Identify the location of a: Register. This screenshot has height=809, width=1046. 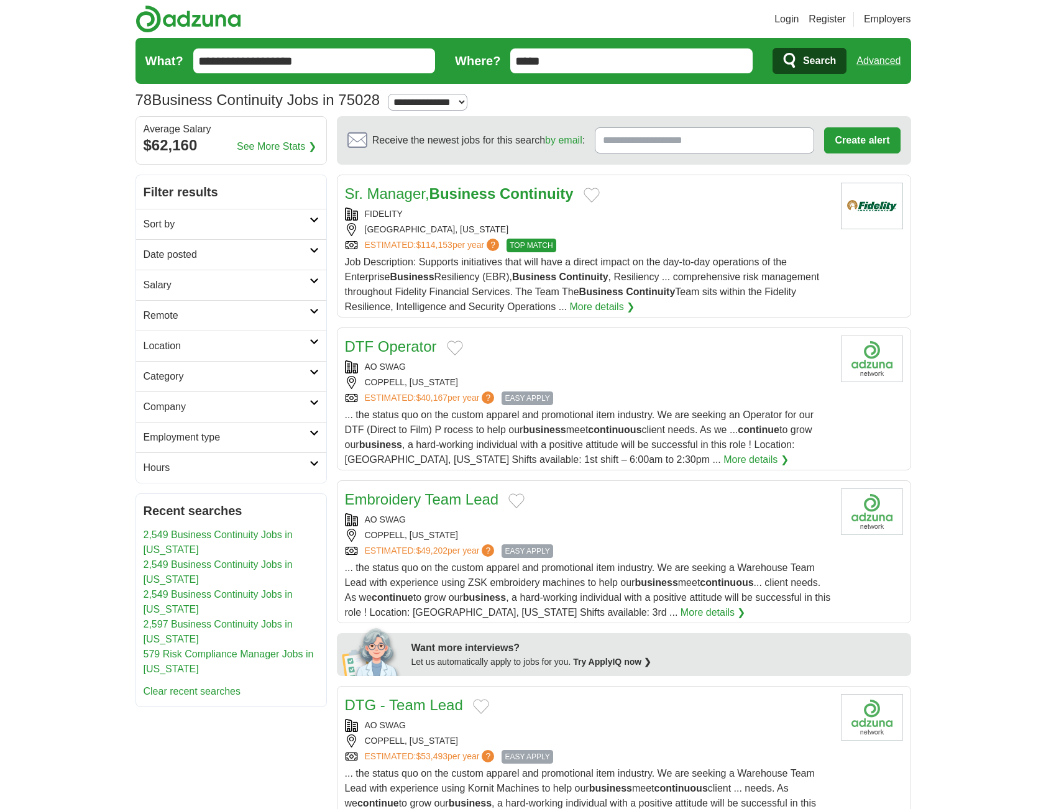
(827, 19).